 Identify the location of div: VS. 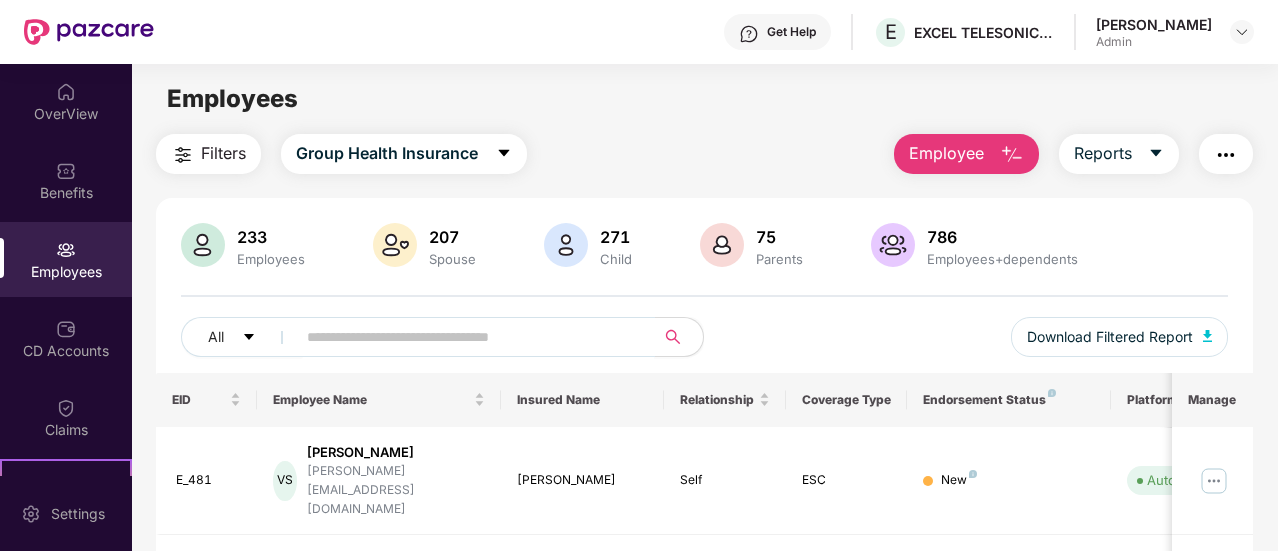
(284, 481).